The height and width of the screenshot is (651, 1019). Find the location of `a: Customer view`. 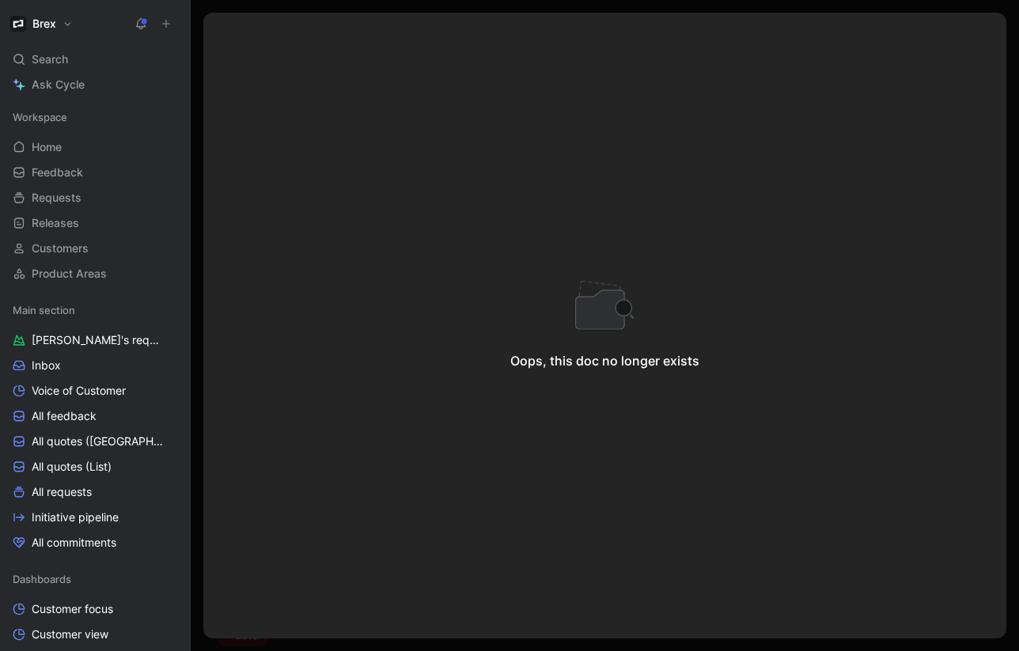

a: Customer view is located at coordinates (95, 635).